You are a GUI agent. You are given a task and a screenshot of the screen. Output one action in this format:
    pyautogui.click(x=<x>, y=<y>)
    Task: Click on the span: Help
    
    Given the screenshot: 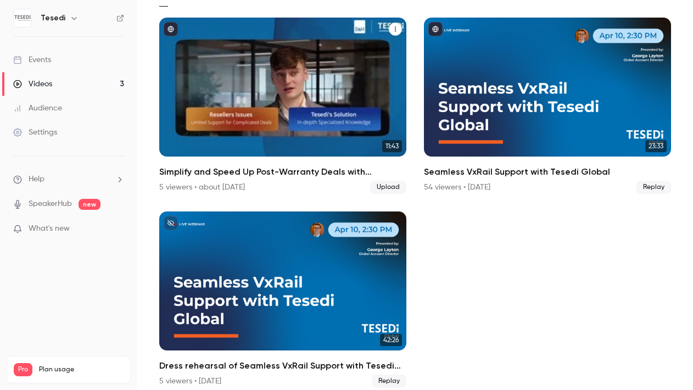 What is the action you would take?
    pyautogui.click(x=36, y=179)
    